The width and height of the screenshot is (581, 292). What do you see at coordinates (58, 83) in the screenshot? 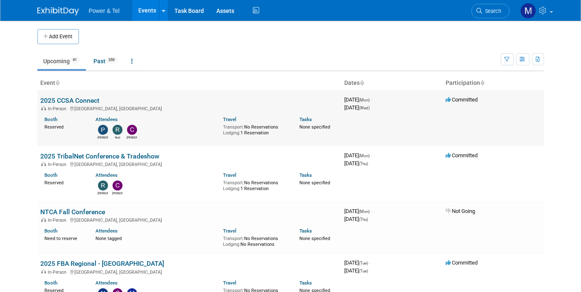
I see `a: Sort by Event Name` at bounding box center [58, 83].